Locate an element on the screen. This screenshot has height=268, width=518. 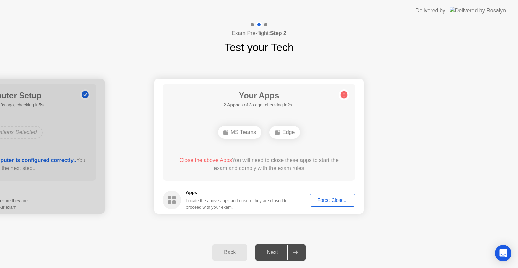
div: MS Teams is located at coordinates (239, 132).